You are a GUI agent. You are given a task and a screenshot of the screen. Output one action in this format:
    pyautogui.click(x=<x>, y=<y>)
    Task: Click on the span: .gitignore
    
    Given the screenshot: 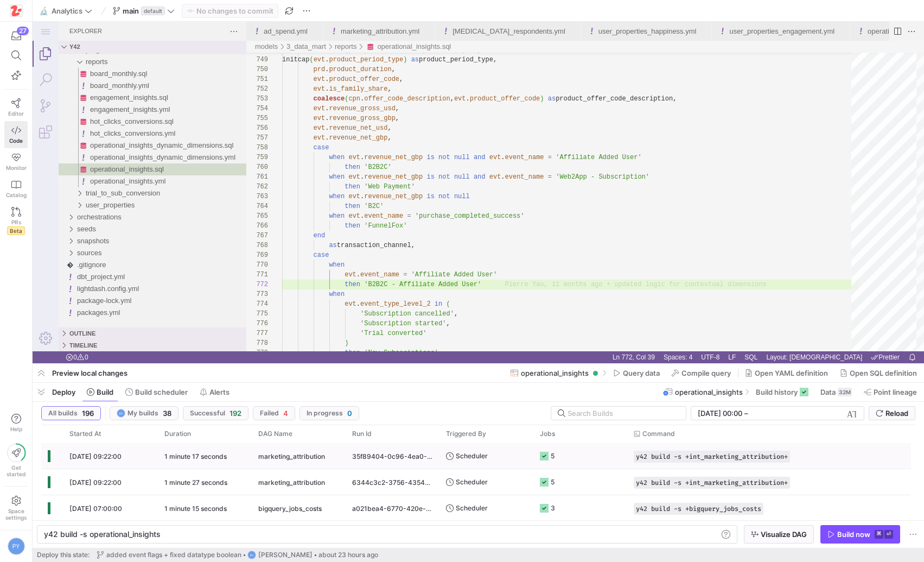 What is the action you would take?
    pyautogui.click(x=59, y=243)
    